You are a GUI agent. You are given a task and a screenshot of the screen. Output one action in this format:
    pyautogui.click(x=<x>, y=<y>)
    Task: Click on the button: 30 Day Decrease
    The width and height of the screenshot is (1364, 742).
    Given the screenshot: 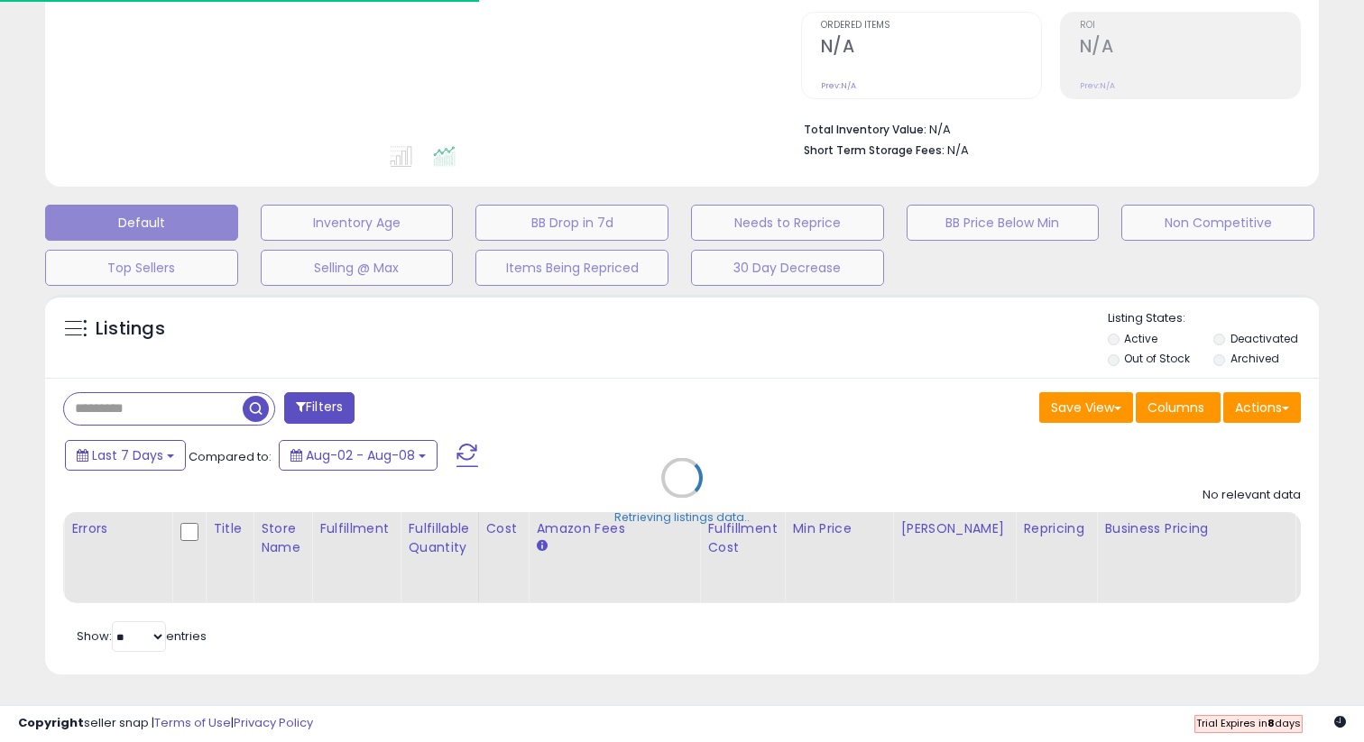 What is the action you would take?
    pyautogui.click(x=787, y=268)
    